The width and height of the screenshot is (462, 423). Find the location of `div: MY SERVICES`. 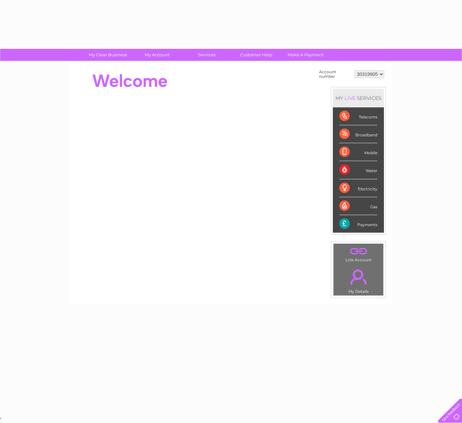

div: MY SERVICES is located at coordinates (358, 98).